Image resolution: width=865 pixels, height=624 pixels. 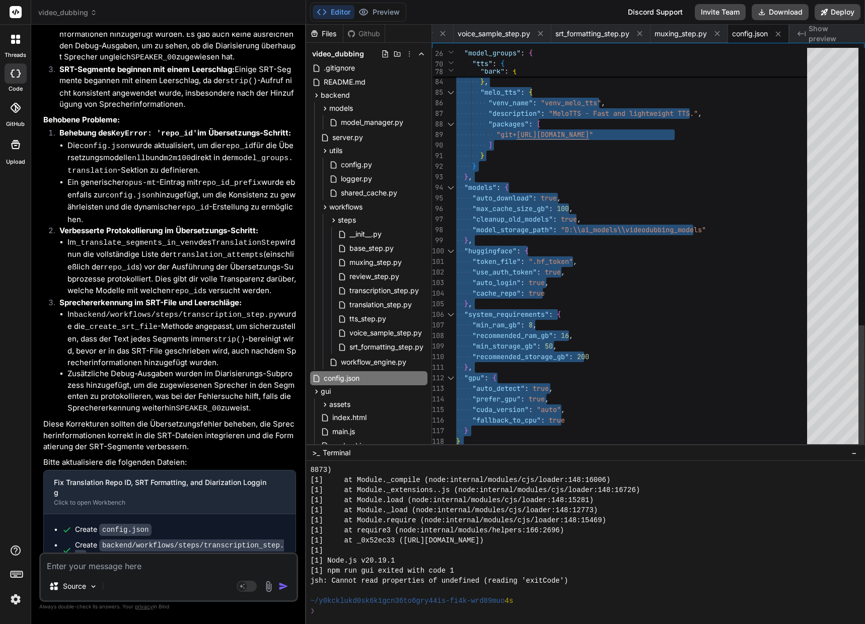 I want to click on div: Files, so click(x=324, y=34).